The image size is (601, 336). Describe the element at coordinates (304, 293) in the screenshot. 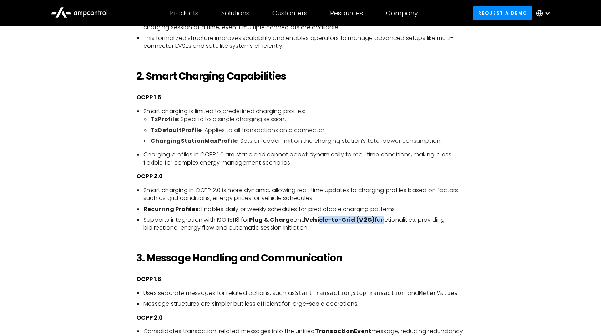

I see `li: Uses separate messages for related actions, such as , , and .` at that location.